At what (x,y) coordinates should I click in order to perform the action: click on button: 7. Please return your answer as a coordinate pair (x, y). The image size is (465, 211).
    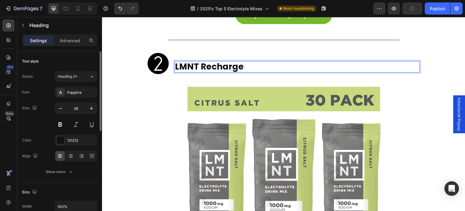
    Looking at the image, I should click on (24, 8).